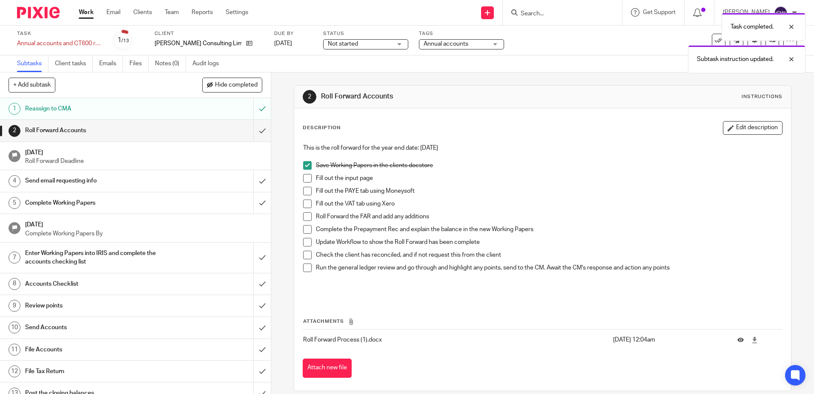  Describe the element at coordinates (202, 12) in the screenshot. I see `a: Reports` at that location.